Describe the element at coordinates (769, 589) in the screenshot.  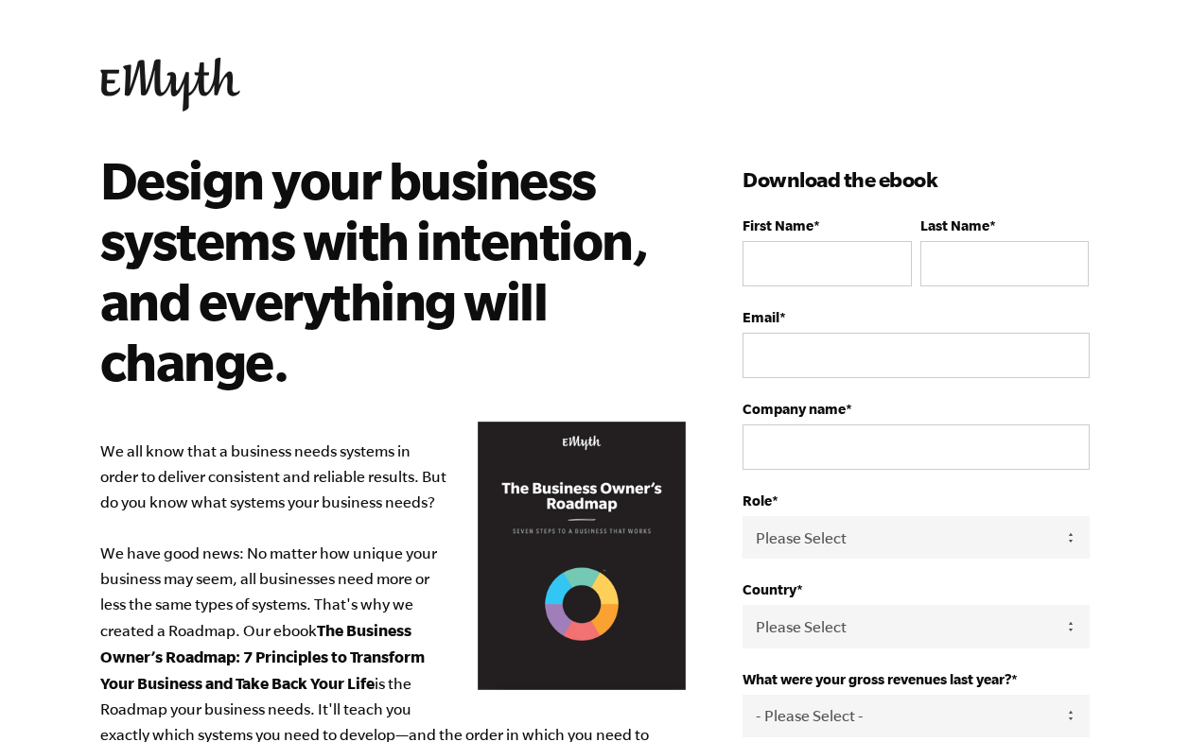
I see `span: Country` at that location.